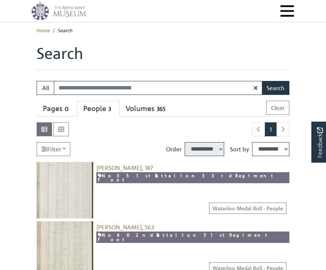 This screenshot has width=326, height=270. I want to click on div: Volumes, so click(147, 108).